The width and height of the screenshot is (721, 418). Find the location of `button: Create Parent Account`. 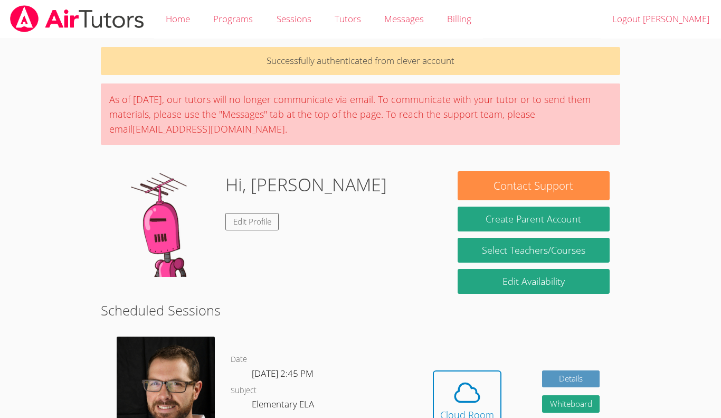

button: Create Parent Account is located at coordinates (534, 219).